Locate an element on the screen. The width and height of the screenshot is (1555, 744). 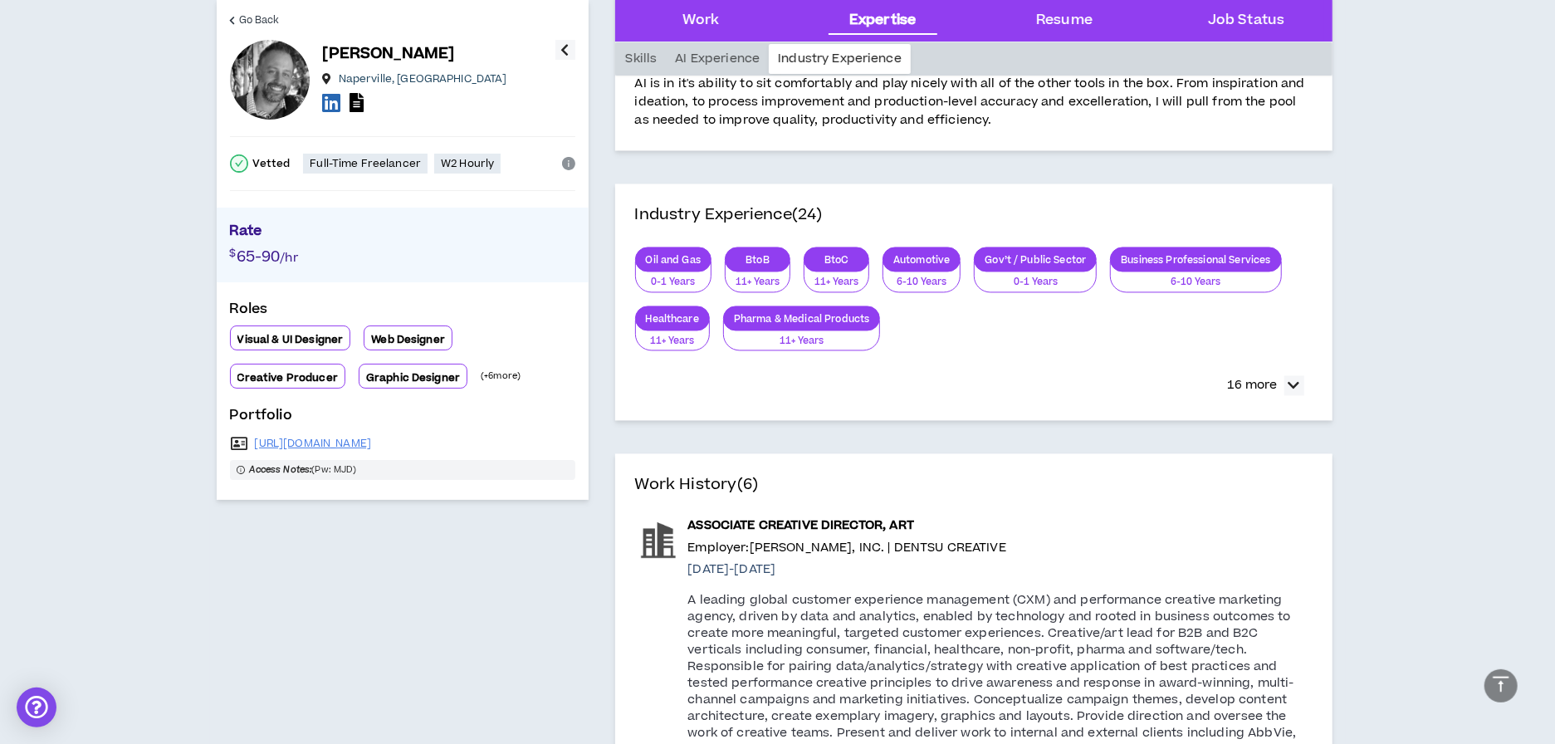
h4: Work History (6) is located at coordinates (974, 485).